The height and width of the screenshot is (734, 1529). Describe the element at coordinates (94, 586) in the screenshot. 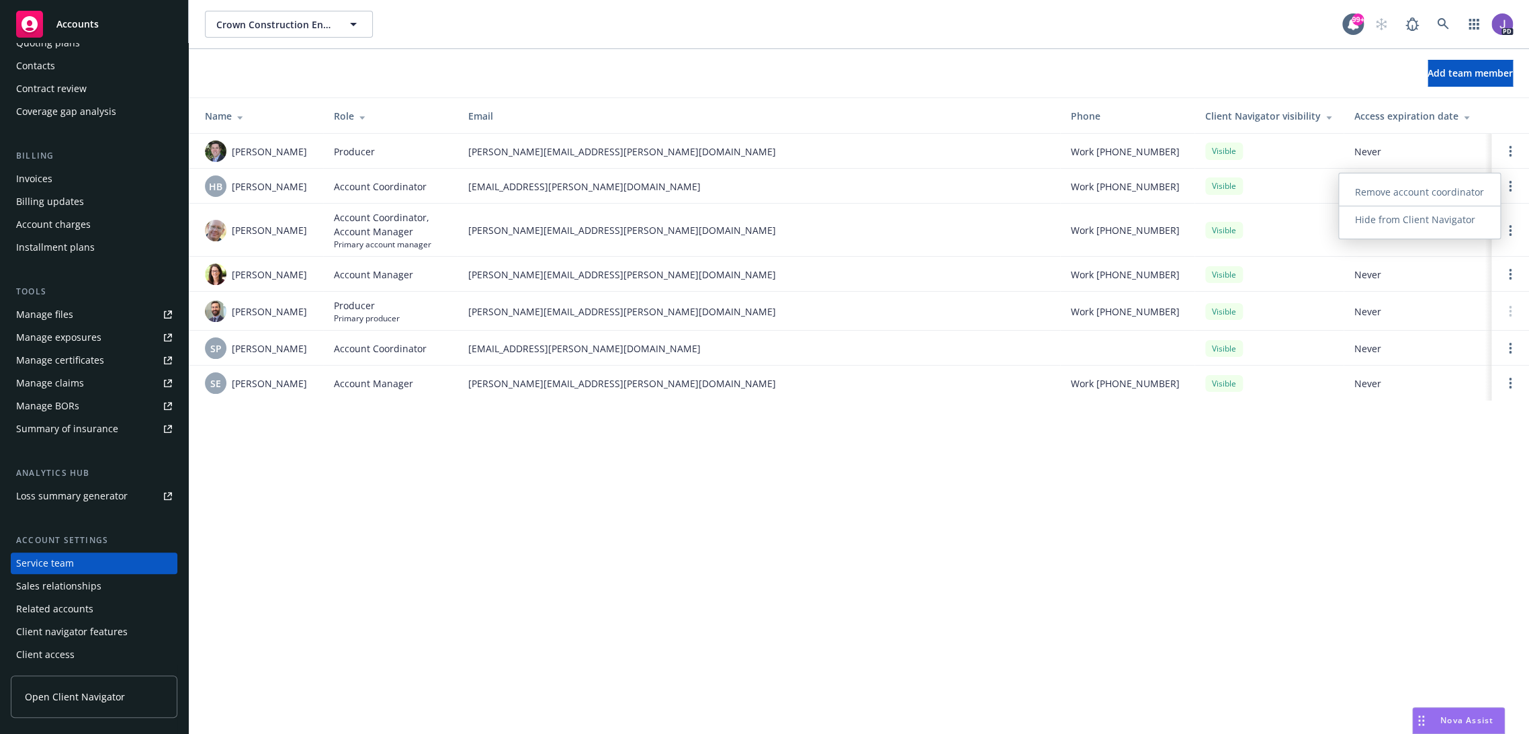

I see `a: Sales relationships` at that location.